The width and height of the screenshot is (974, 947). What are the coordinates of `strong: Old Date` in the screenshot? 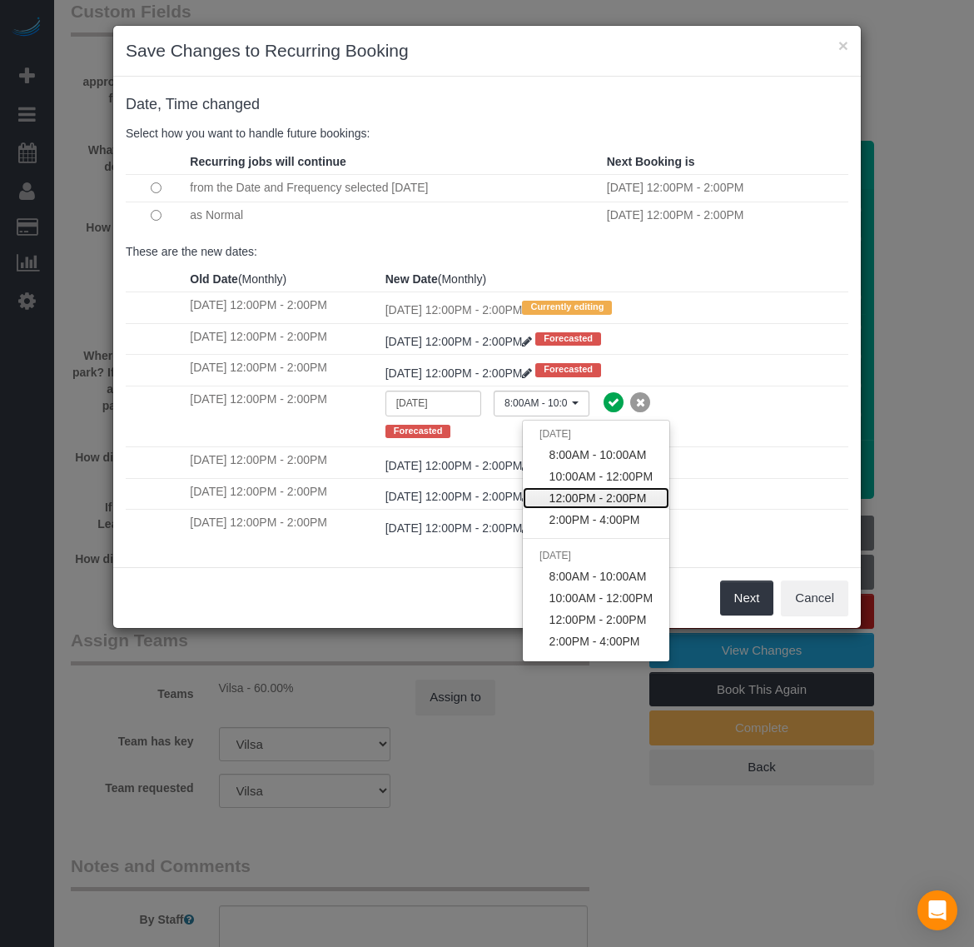 It's located at (214, 279).